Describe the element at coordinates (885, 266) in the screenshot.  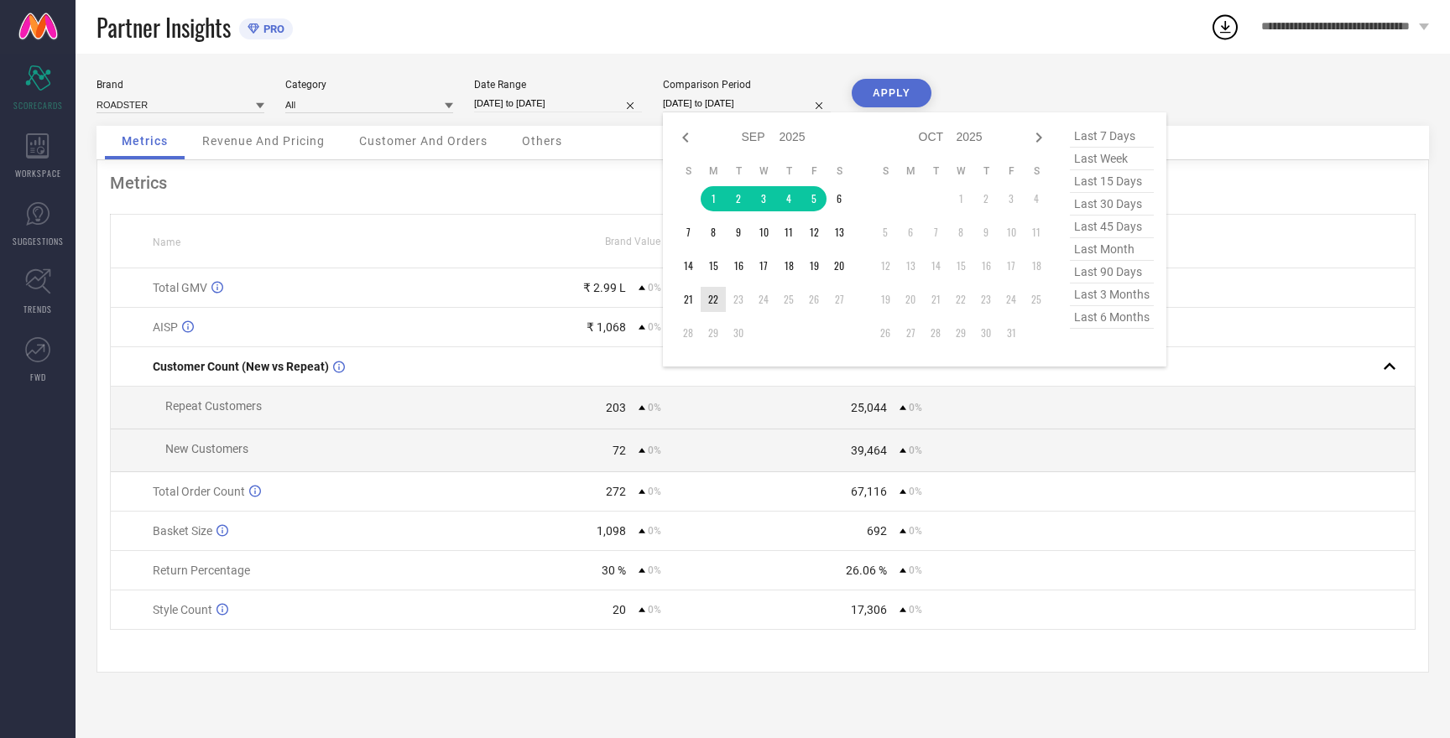
I see `td: Sun Oct 12 2025` at that location.